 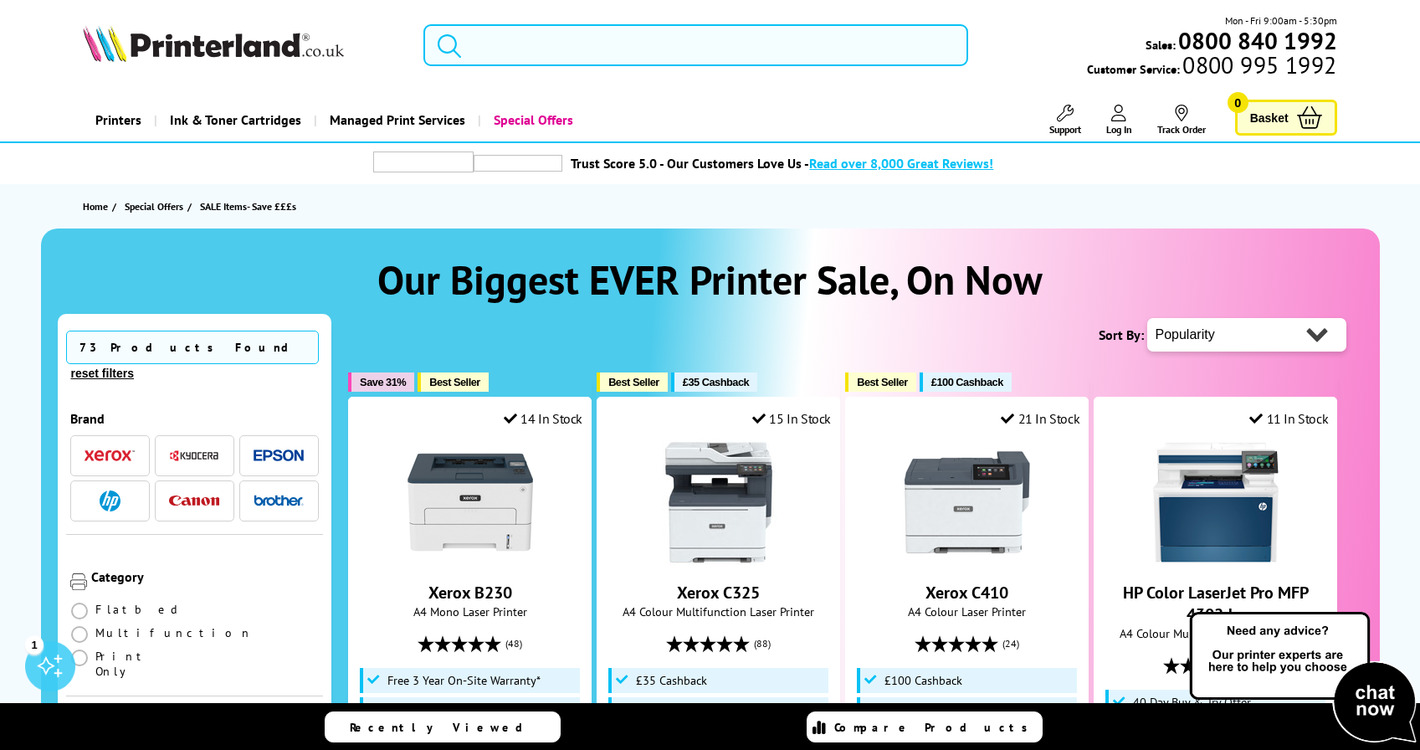 What do you see at coordinates (967, 502) in the screenshot?
I see `img: Xerox C410` at bounding box center [967, 502].